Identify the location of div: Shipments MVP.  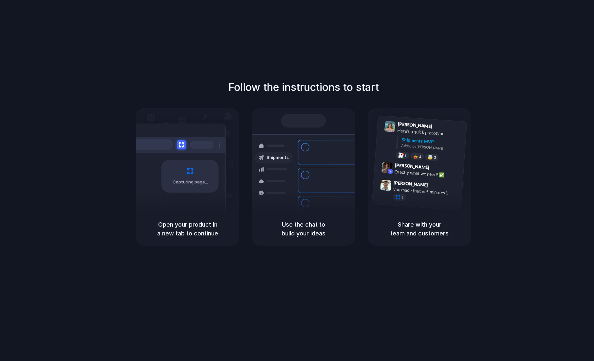
(432, 141).